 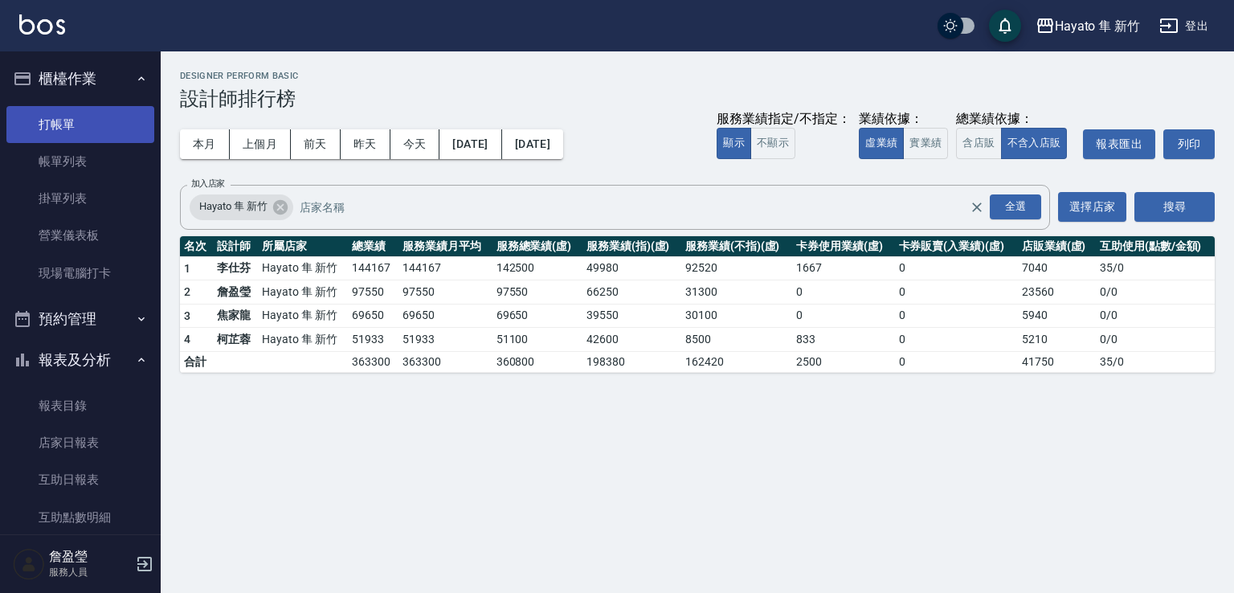 I want to click on span: 4, so click(x=187, y=339).